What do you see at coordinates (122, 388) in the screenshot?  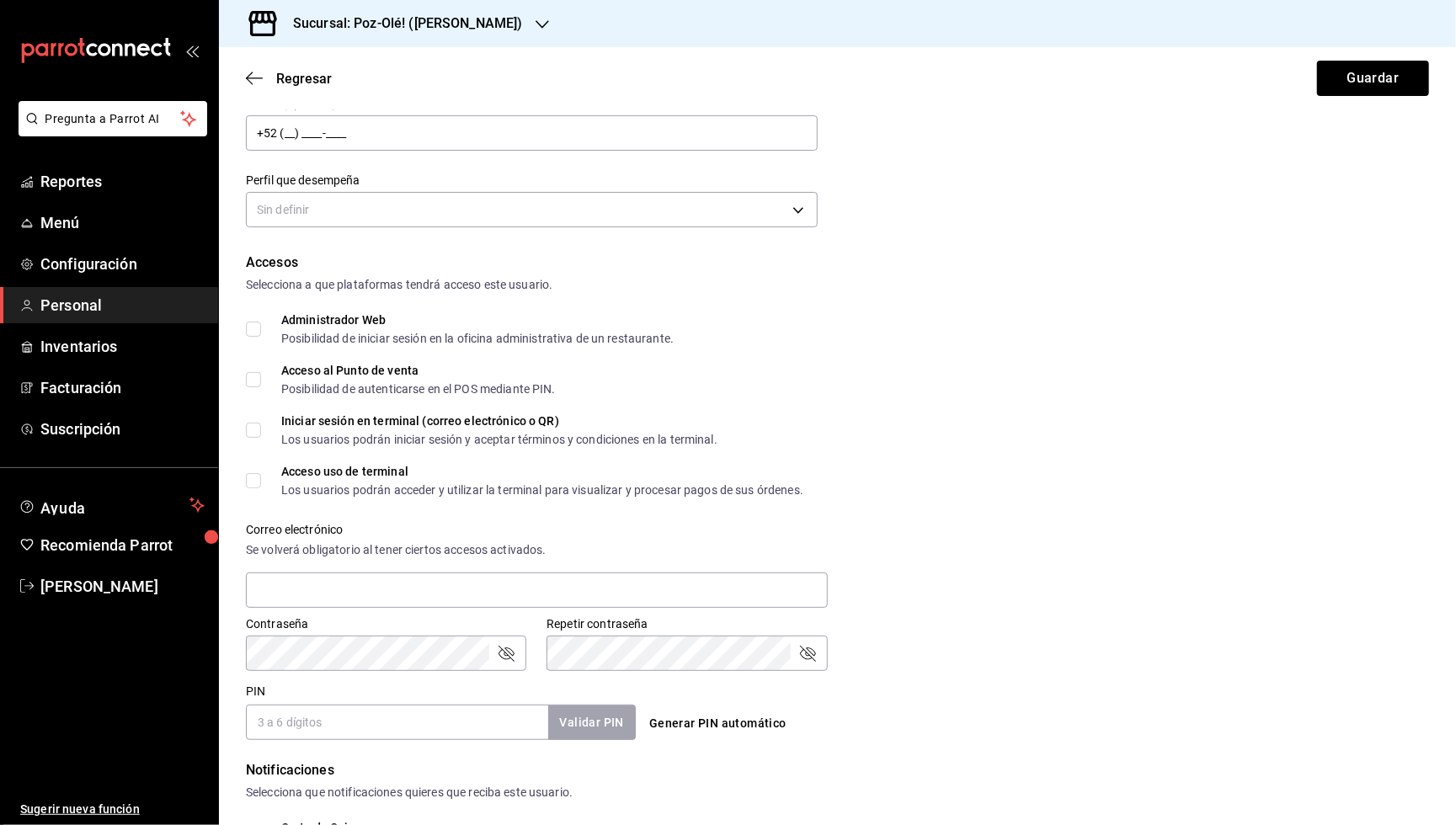 I see `span: Facturación` at bounding box center [122, 388].